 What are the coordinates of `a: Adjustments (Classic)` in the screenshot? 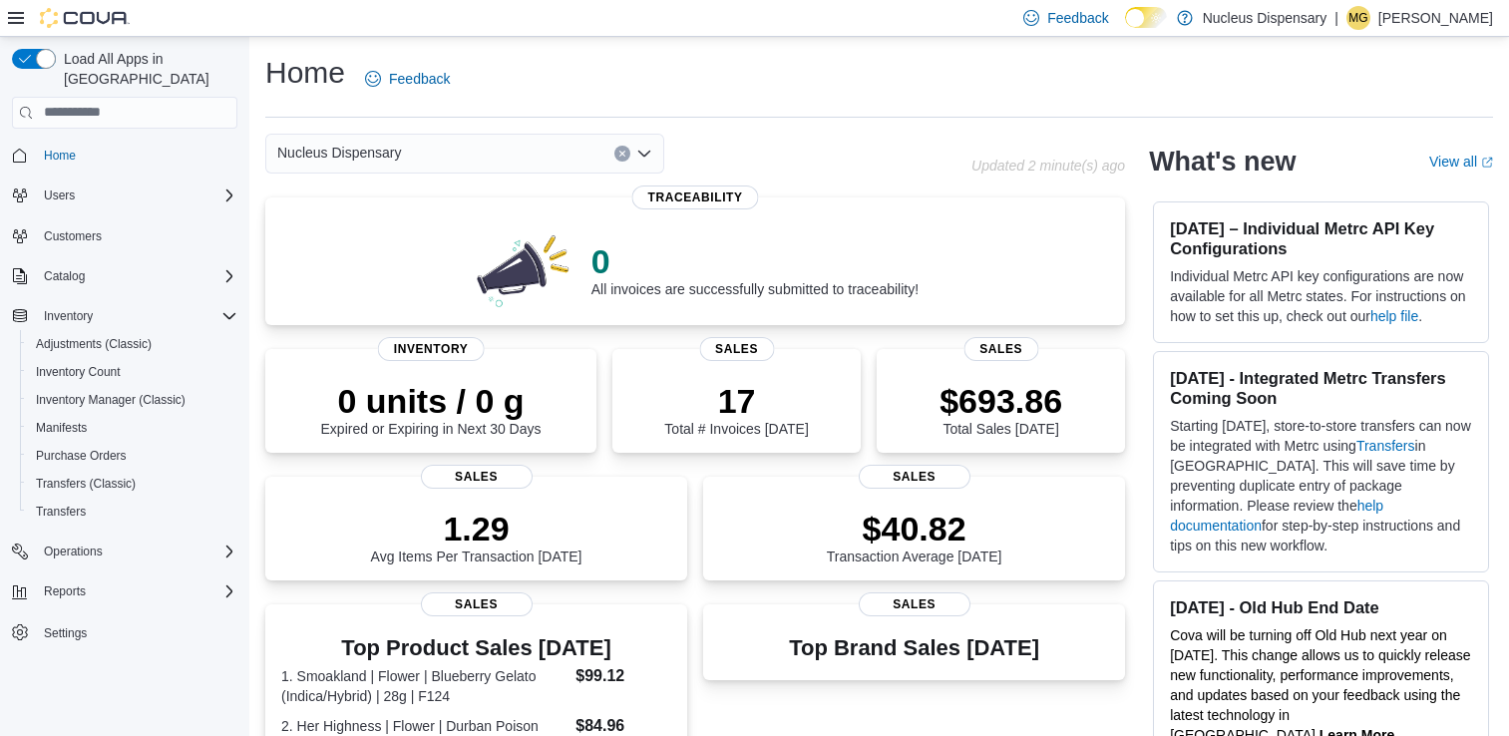 It's located at (94, 344).